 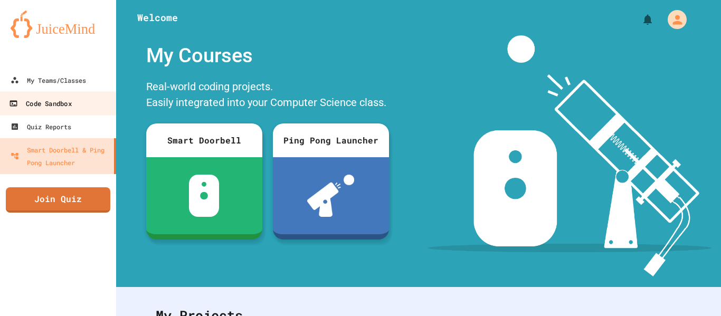 What do you see at coordinates (268, 96) in the screenshot?
I see `div: Real-world coding projects. Easily integrated into your Computer Science class.` at bounding box center [268, 96].